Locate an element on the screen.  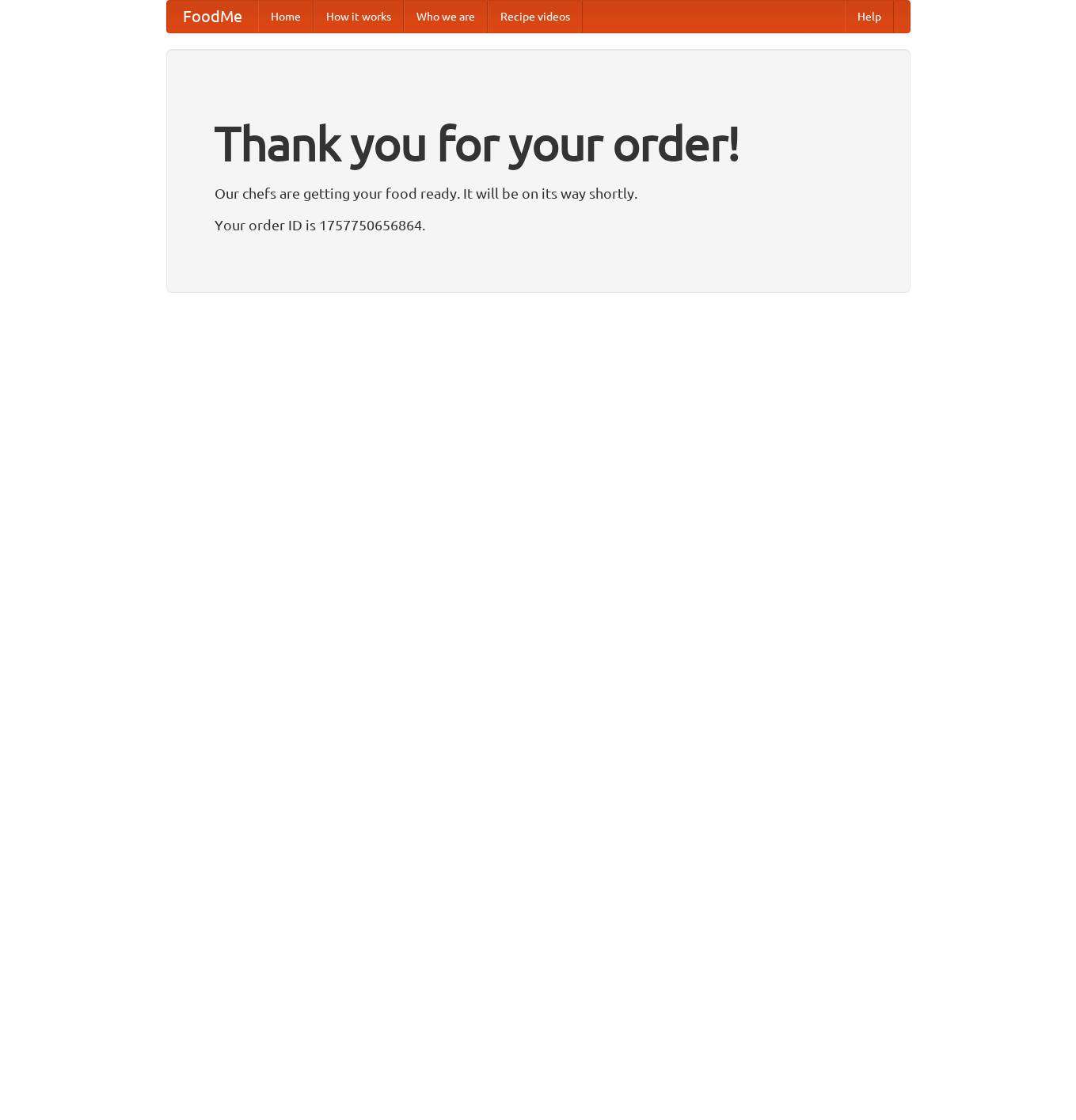
a: Help is located at coordinates (869, 17).